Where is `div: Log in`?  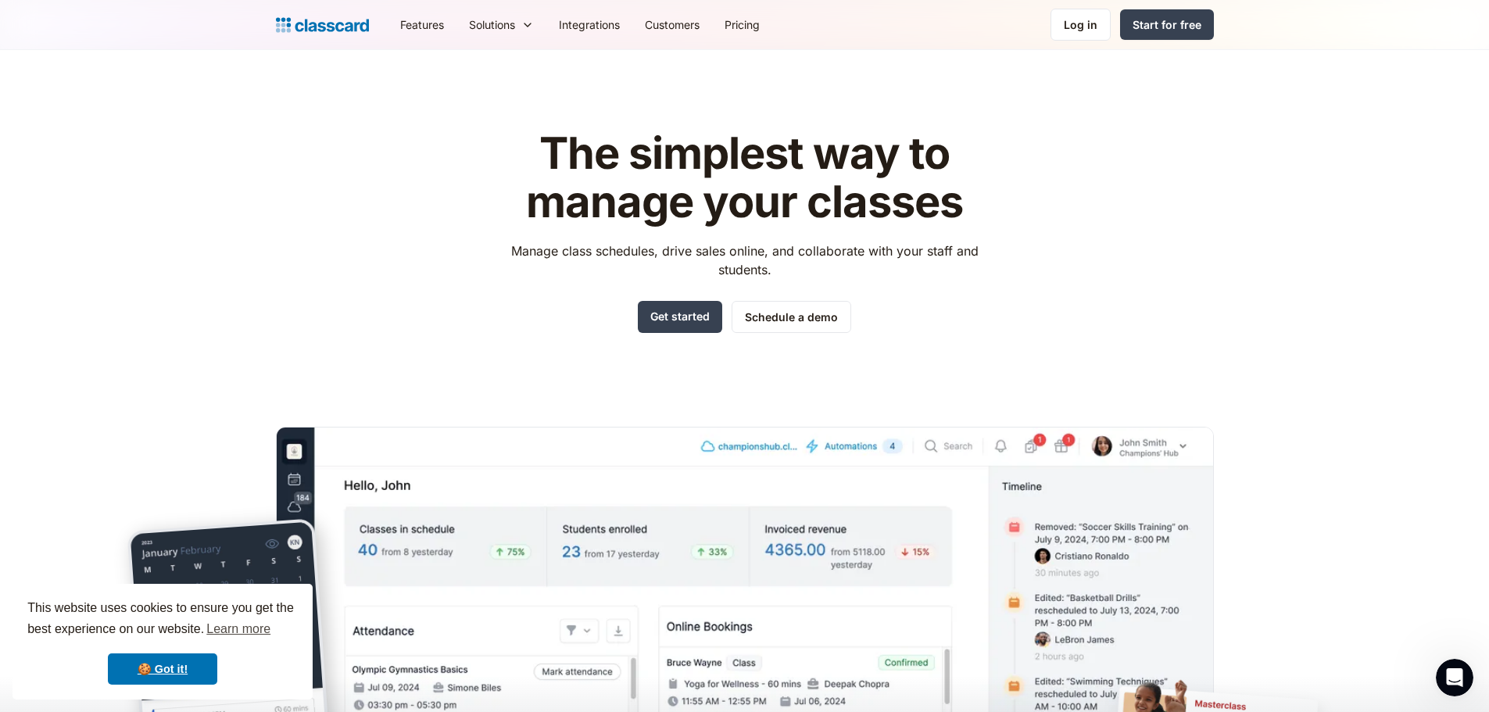
div: Log in is located at coordinates (1080, 24).